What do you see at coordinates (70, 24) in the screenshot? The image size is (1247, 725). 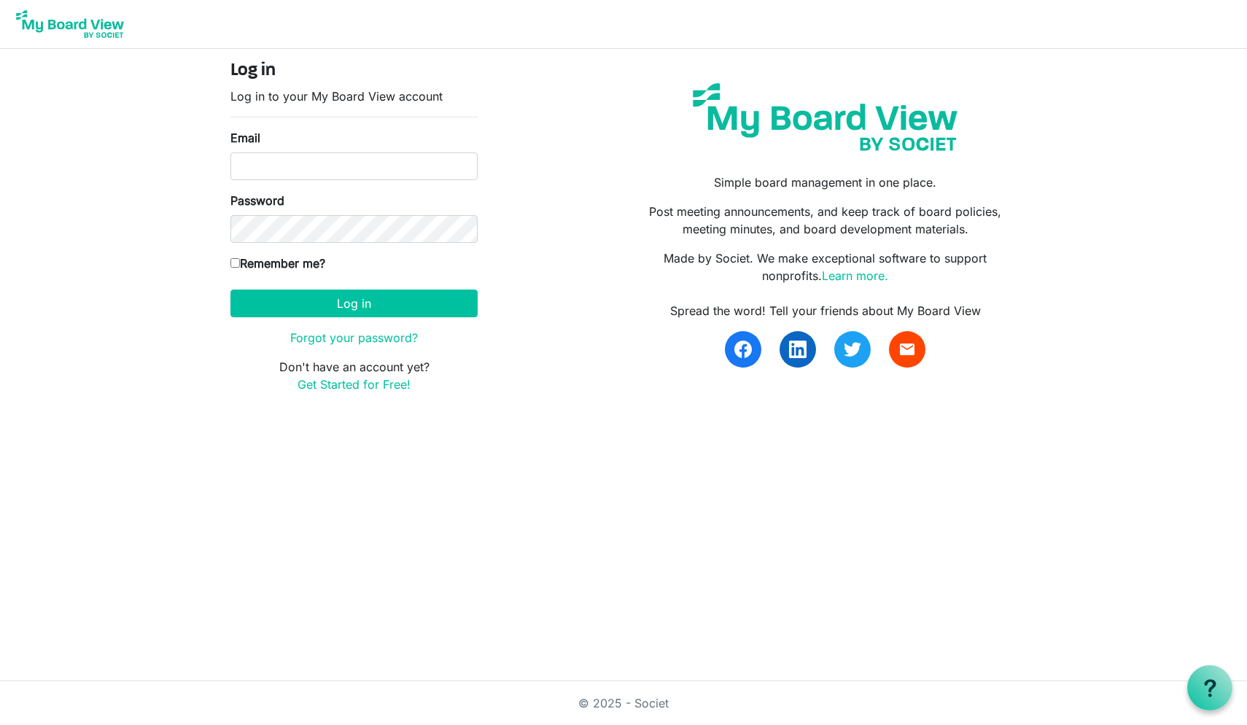 I see `img: My Board View Logo` at bounding box center [70, 24].